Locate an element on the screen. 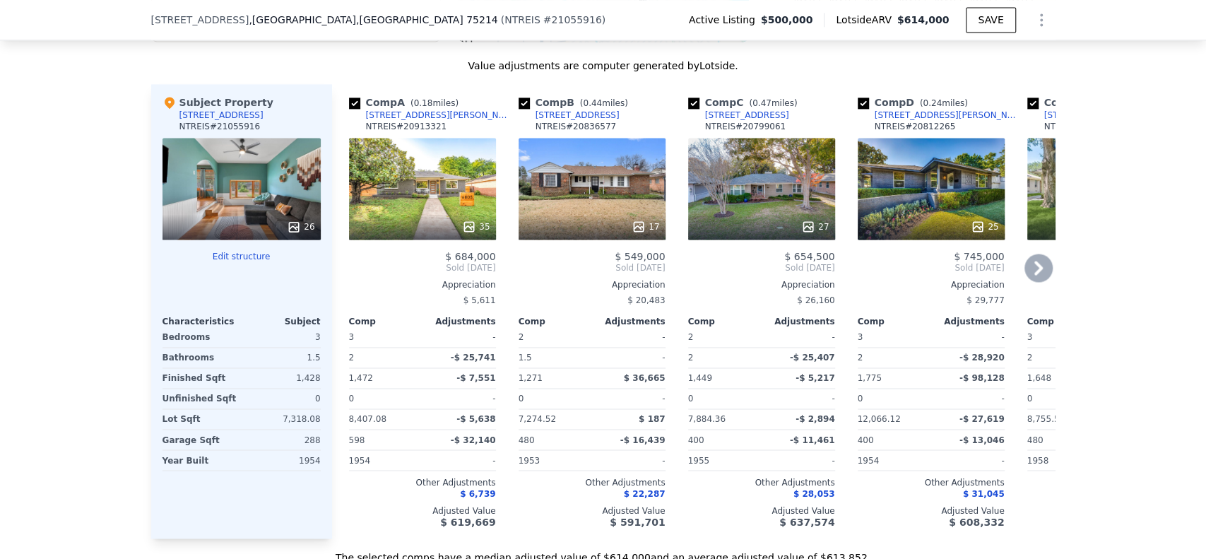 The height and width of the screenshot is (559, 1206). div: NTREIS # 20977302 is located at coordinates (1085, 126).